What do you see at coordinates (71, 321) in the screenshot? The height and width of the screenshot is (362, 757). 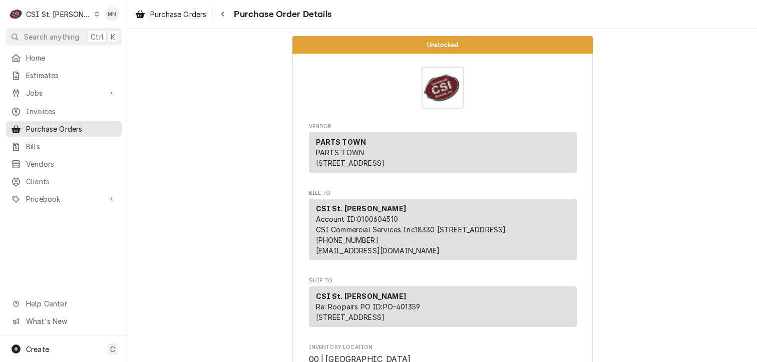 I see `span: What's New` at bounding box center [71, 321].